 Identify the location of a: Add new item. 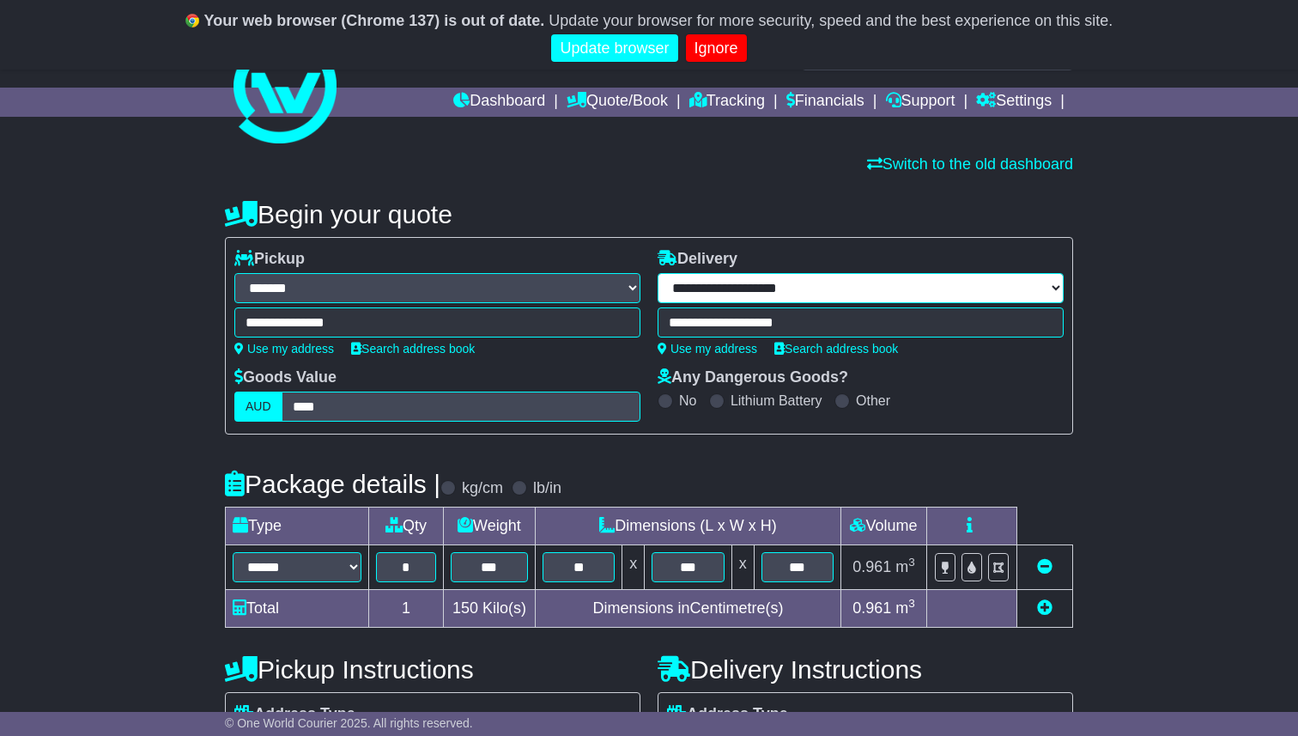
(1045, 608).